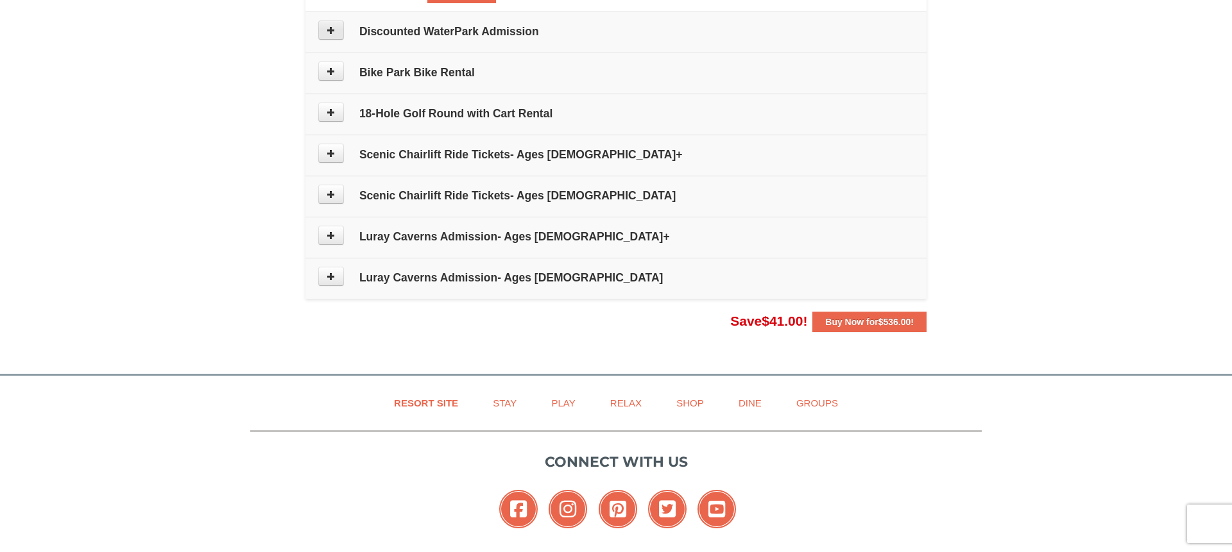 This screenshot has width=1232, height=552. I want to click on h4: Bike Park Bike Rental, so click(616, 73).